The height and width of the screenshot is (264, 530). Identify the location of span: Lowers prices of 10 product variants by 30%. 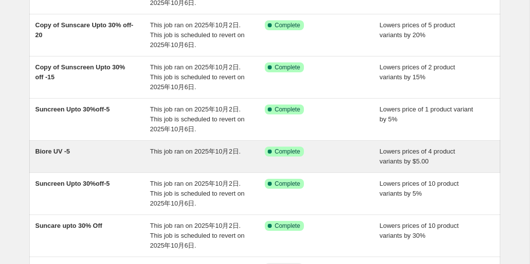
(419, 231).